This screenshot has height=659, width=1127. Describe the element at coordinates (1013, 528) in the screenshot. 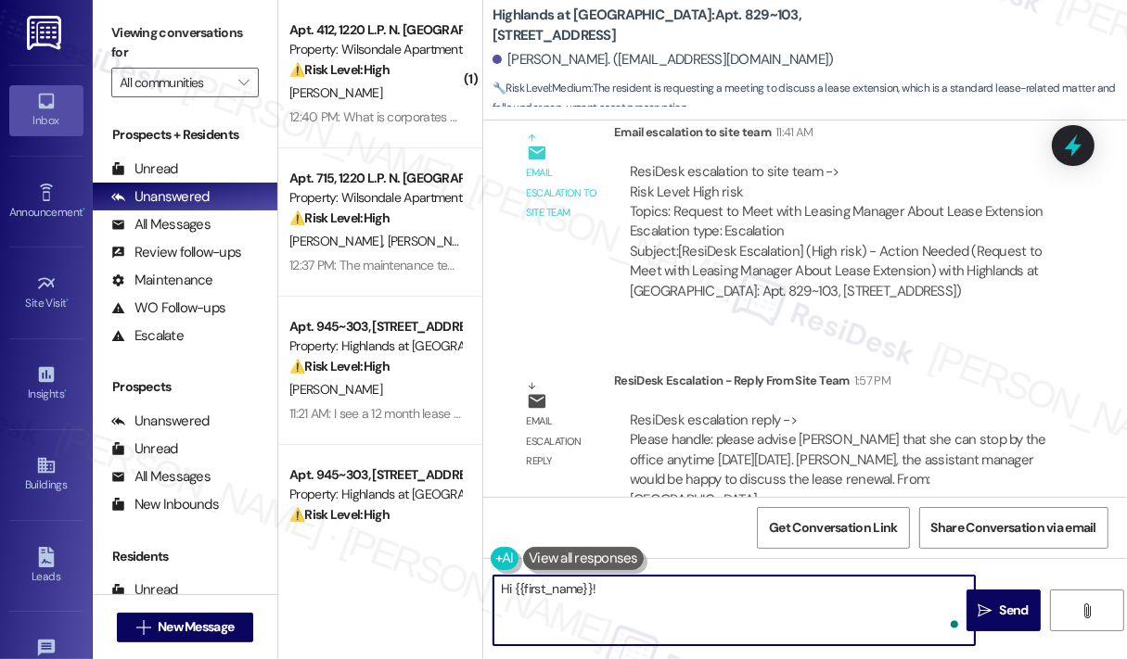

I see `button: Share Conversation via email` at that location.